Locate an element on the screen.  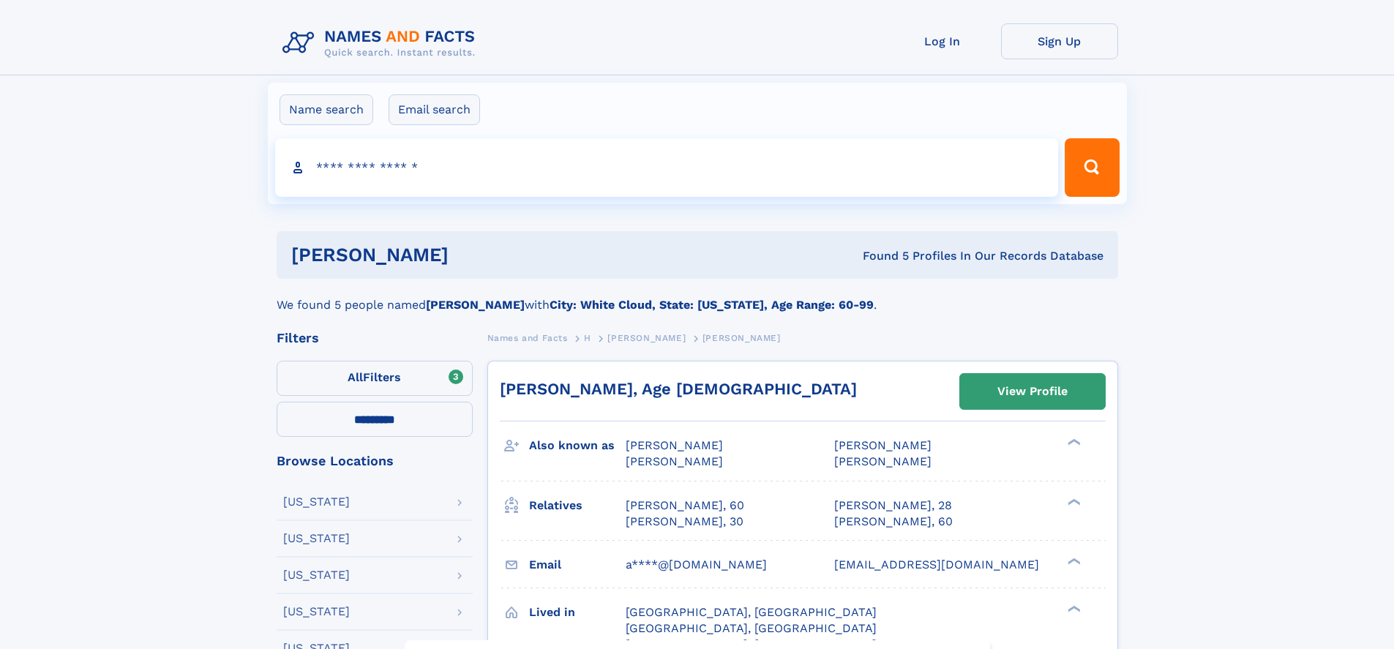
a: Names and Facts is located at coordinates (528, 337).